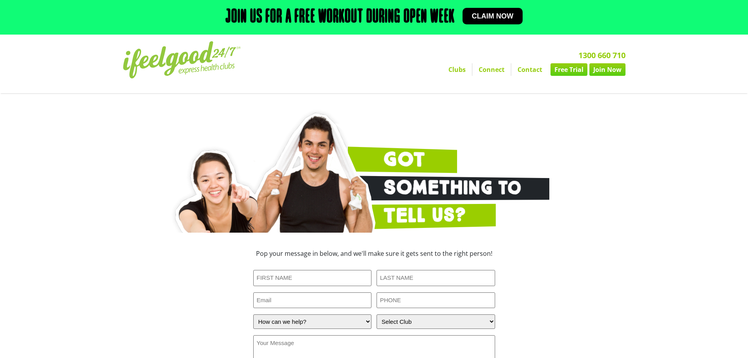 This screenshot has height=358, width=748. What do you see at coordinates (602, 55) in the screenshot?
I see `a: 1300 660 710` at bounding box center [602, 55].